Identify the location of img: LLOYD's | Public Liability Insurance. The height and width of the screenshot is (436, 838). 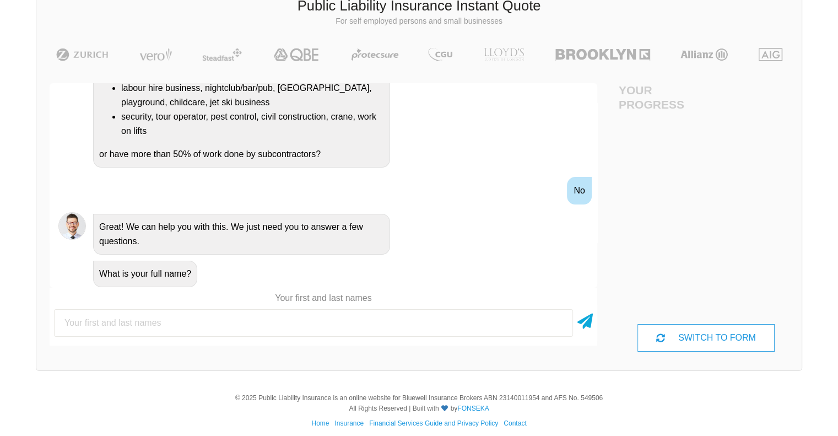
(504, 55).